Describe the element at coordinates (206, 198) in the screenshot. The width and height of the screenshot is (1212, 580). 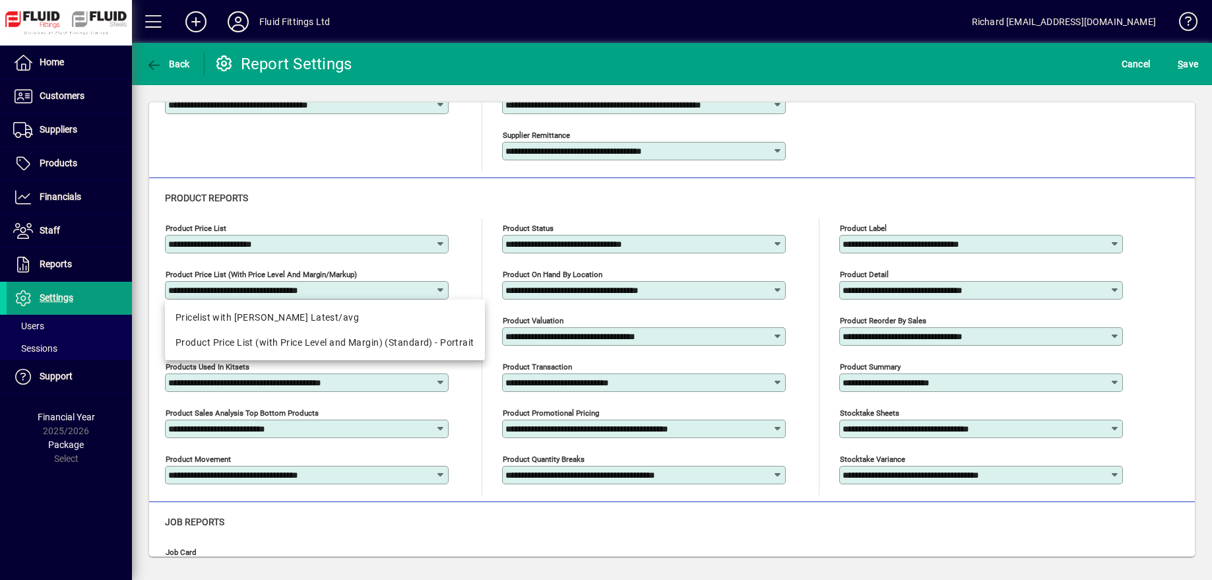
I see `span: Product reports` at that location.